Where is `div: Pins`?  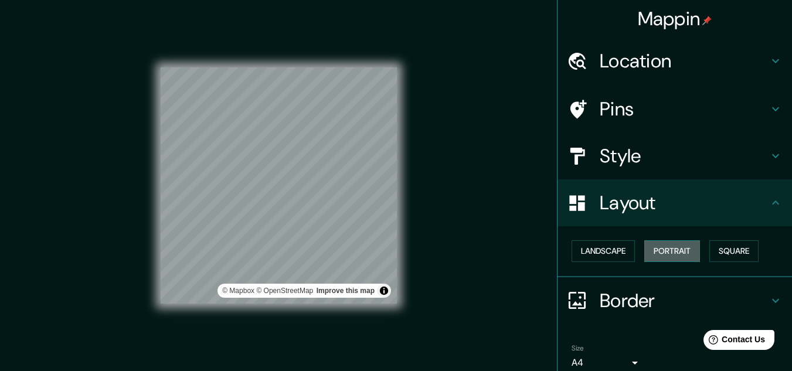 div: Pins is located at coordinates (675, 109).